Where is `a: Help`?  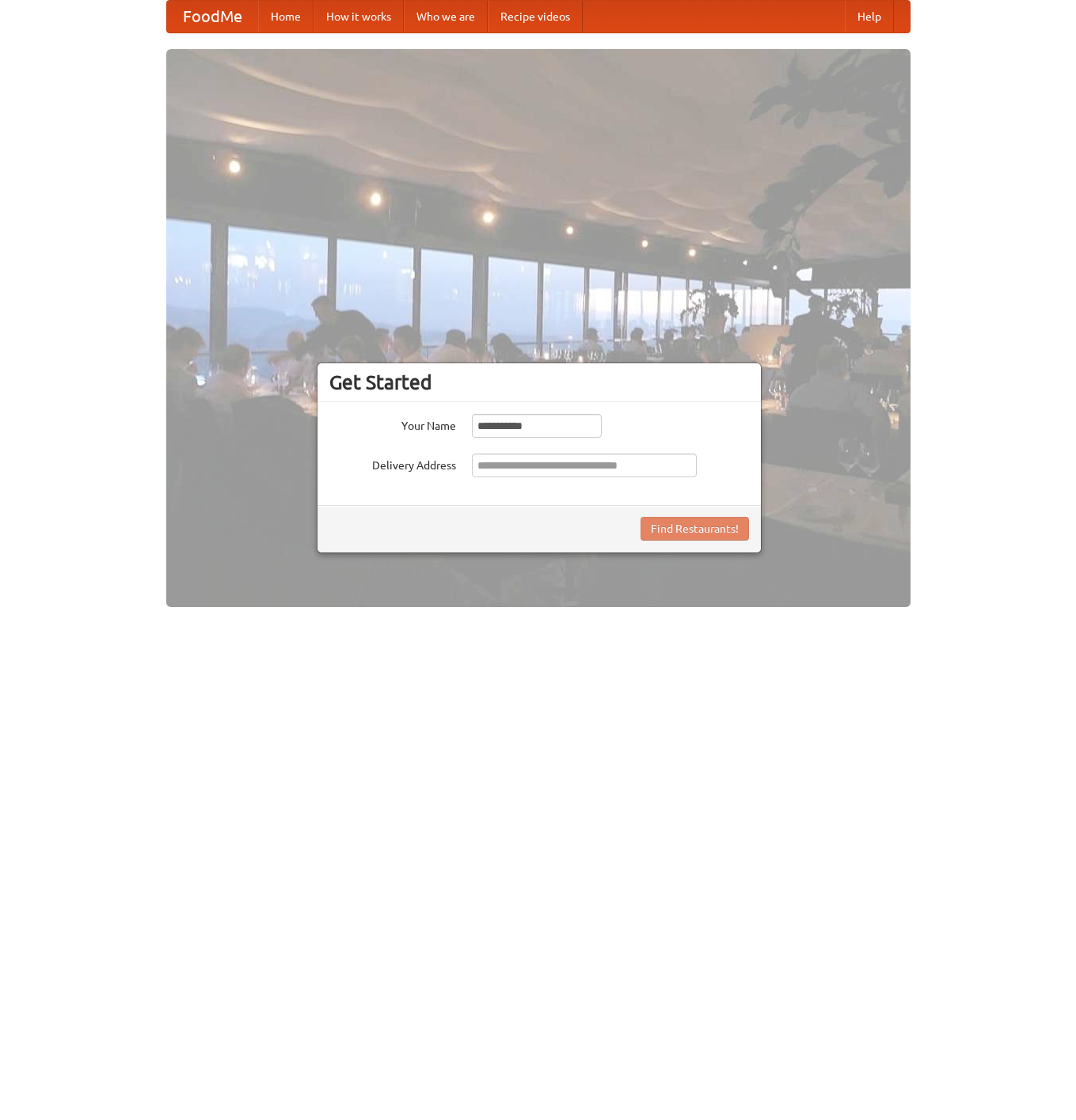
a: Help is located at coordinates (869, 17).